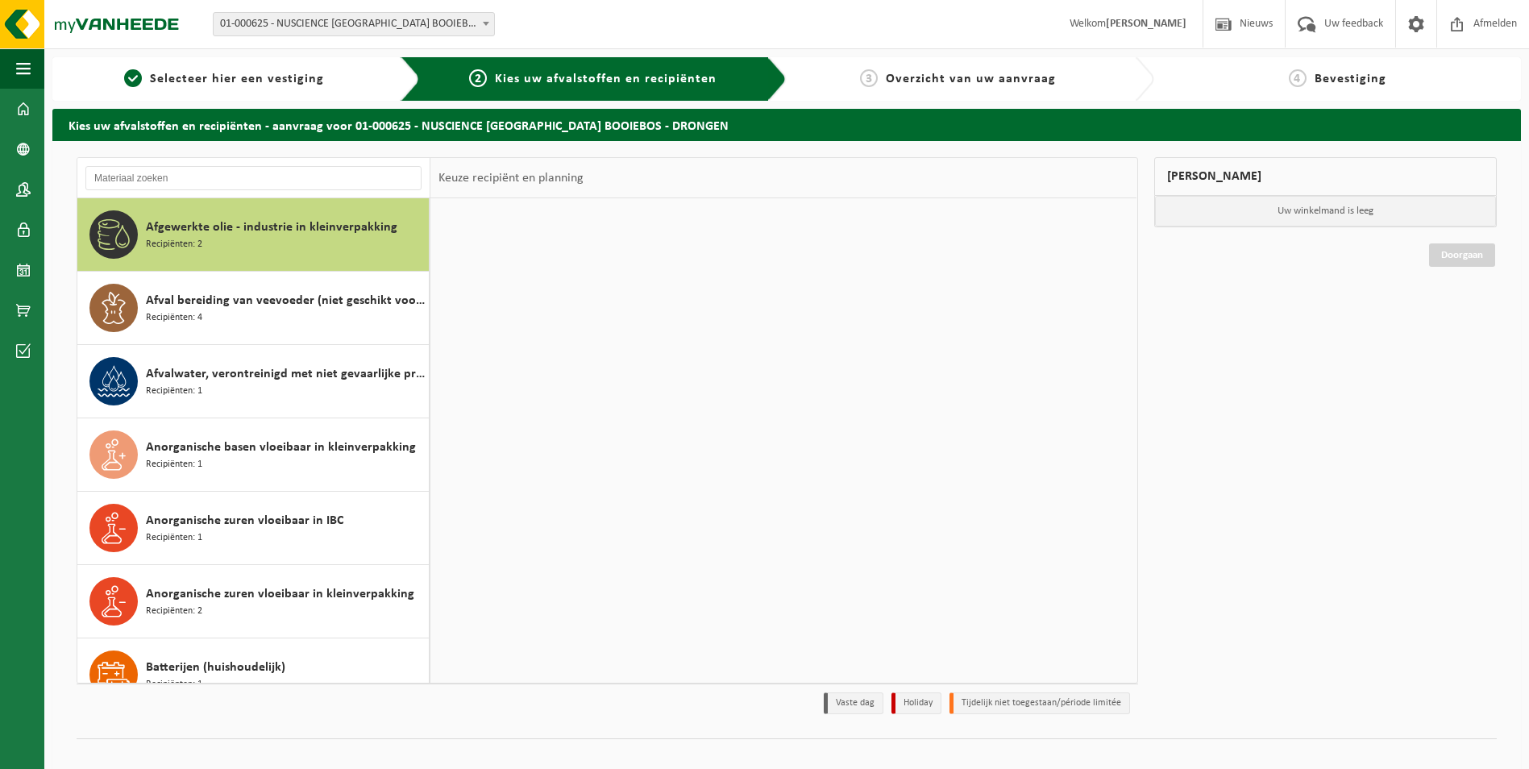  I want to click on span: 01-000625 - NUSCIENCE BELGIUM BOOIEBOS - DRONGEN, so click(354, 24).